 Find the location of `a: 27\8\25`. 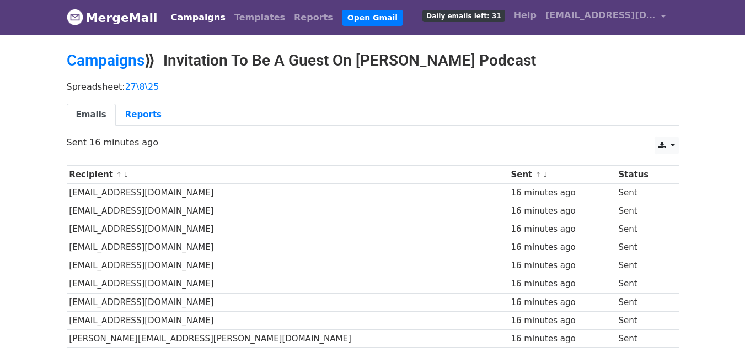

a: 27\8\25 is located at coordinates (142, 87).